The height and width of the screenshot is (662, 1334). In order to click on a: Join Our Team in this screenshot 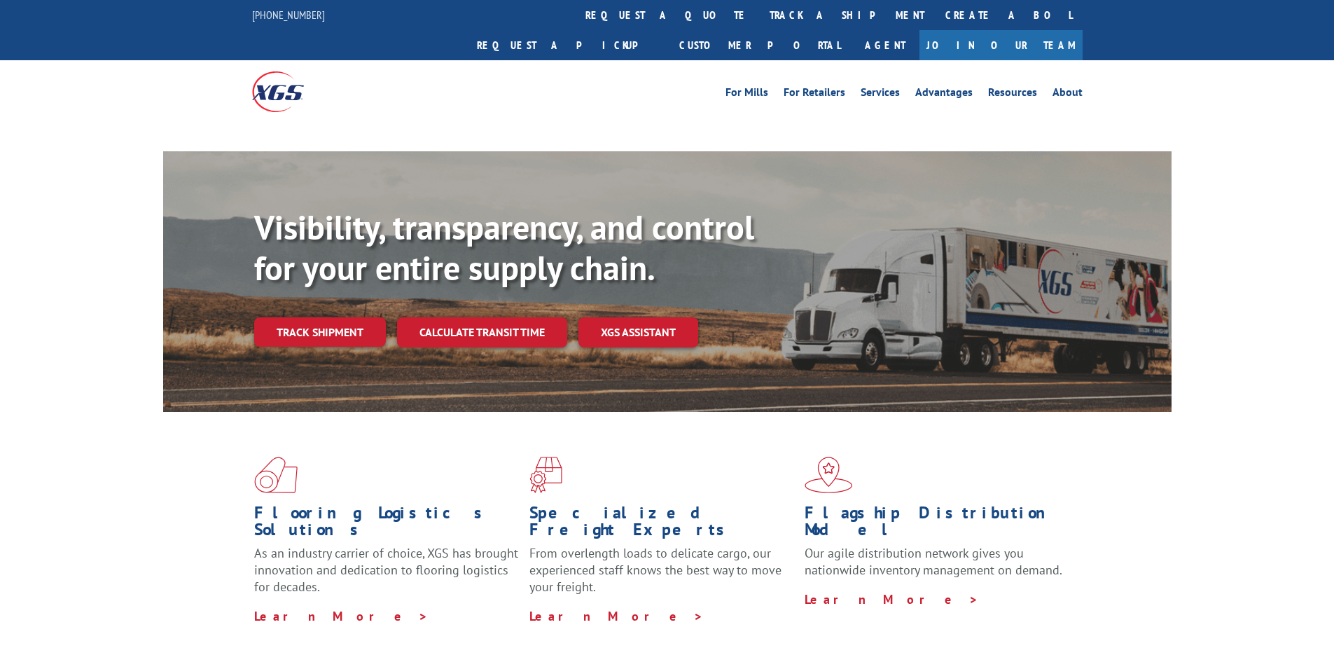, I will do `click(1001, 45)`.